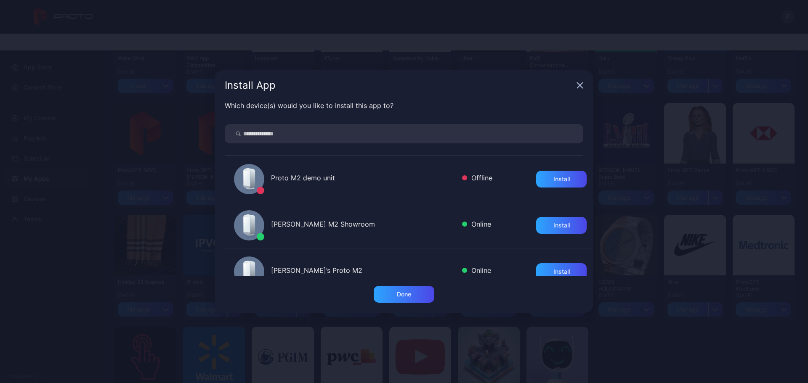  What do you see at coordinates (477, 179) in the screenshot?
I see `div: Offline` at bounding box center [477, 179].